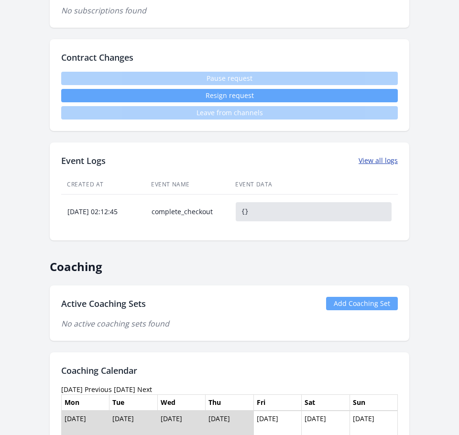 This screenshot has width=459, height=435. What do you see at coordinates (98, 389) in the screenshot?
I see `a: Previous` at bounding box center [98, 389].